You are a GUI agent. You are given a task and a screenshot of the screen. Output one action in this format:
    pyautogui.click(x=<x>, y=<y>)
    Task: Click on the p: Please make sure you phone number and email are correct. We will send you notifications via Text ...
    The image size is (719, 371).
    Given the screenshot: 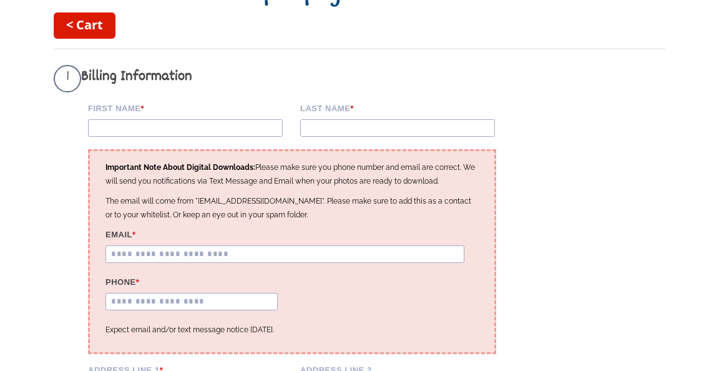 What is the action you would take?
    pyautogui.click(x=292, y=174)
    